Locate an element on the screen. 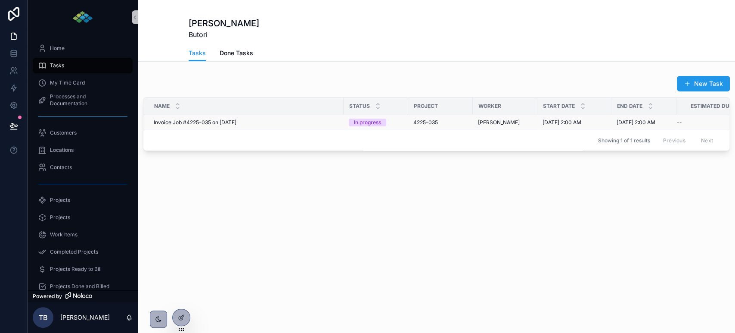  a: Projects Done and Billed is located at coordinates (83, 286).